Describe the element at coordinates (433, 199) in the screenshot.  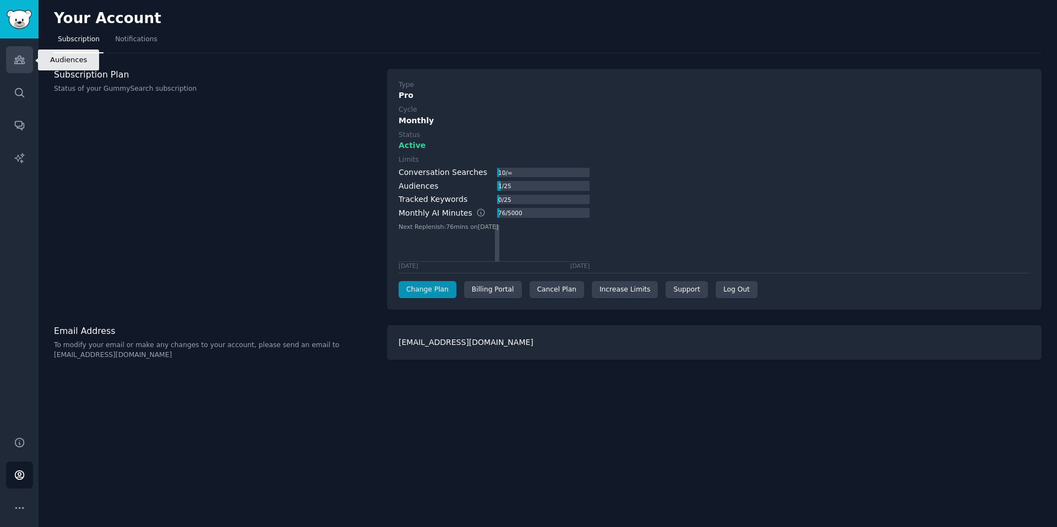
I see `div: Tracked Keywords` at that location.